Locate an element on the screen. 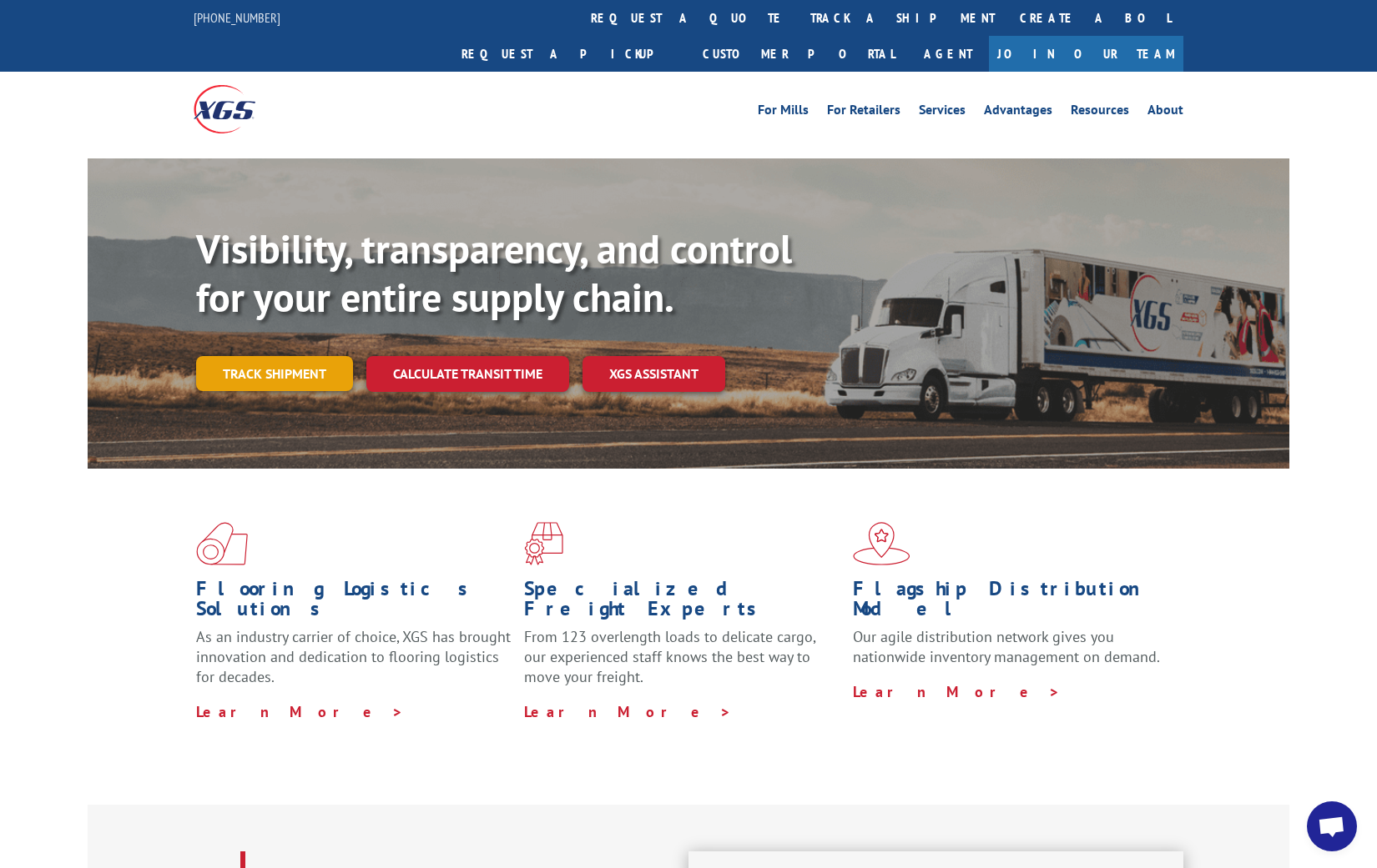  img: xgs-icon-total-supply-chain-intelligence-red is located at coordinates (222, 544).